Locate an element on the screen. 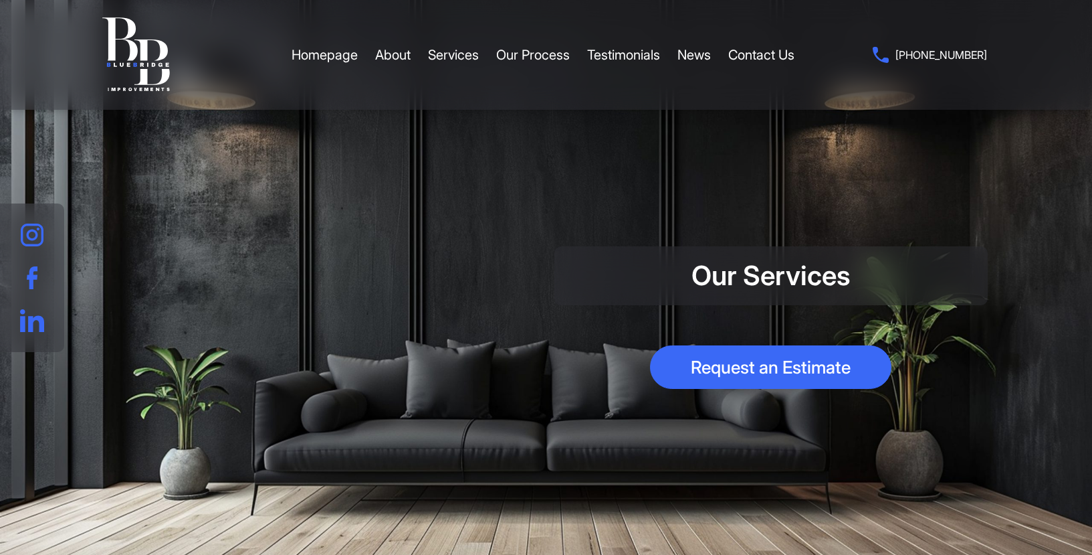 The height and width of the screenshot is (555, 1092). a: Homepage is located at coordinates (324, 55).